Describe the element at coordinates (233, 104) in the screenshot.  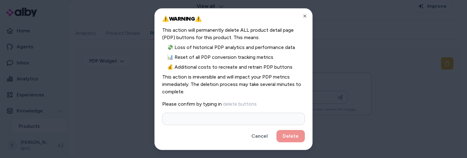
I see `p: Please confirm by typing in` at that location.